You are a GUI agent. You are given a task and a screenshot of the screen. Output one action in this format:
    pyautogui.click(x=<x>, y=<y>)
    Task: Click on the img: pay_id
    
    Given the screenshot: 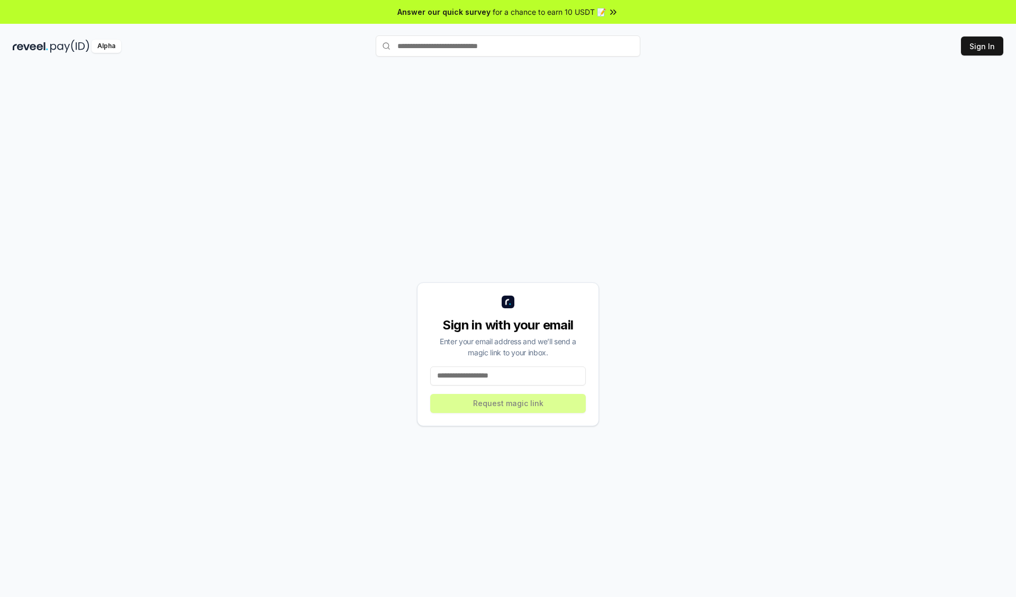 What is the action you would take?
    pyautogui.click(x=70, y=46)
    